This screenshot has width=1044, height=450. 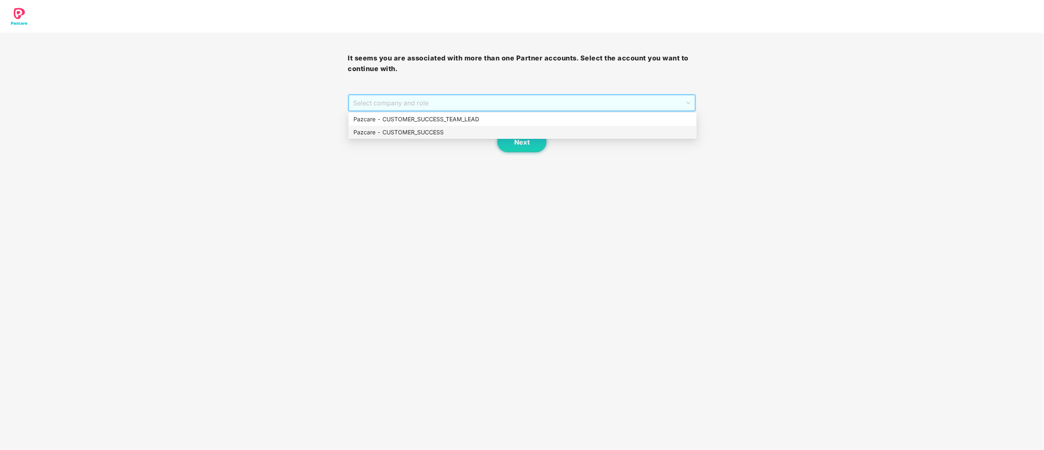 I want to click on span: Next, so click(x=522, y=142).